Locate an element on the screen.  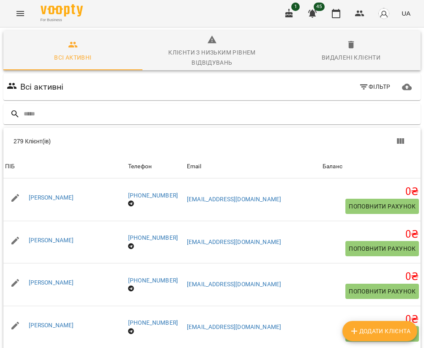
div: Email is located at coordinates (194, 167).